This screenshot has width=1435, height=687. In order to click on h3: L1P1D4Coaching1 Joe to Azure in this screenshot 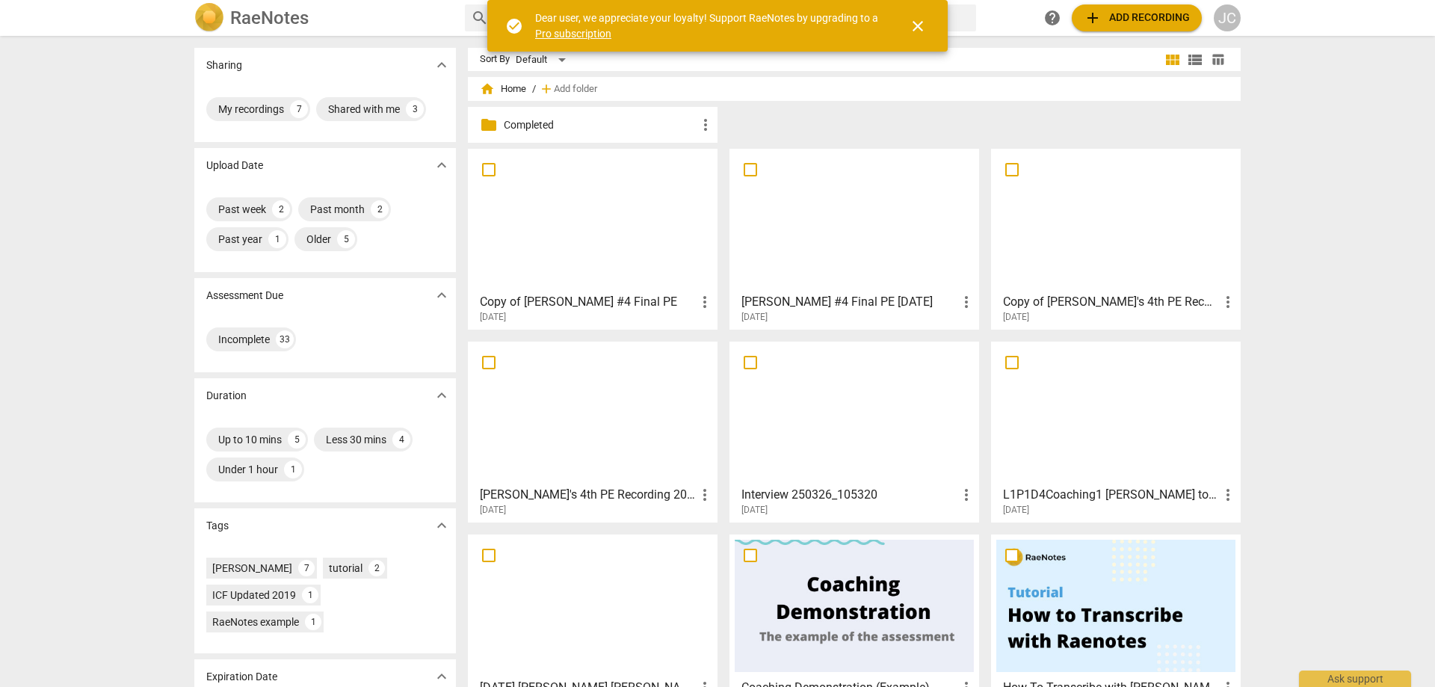, I will do `click(1110, 495)`.